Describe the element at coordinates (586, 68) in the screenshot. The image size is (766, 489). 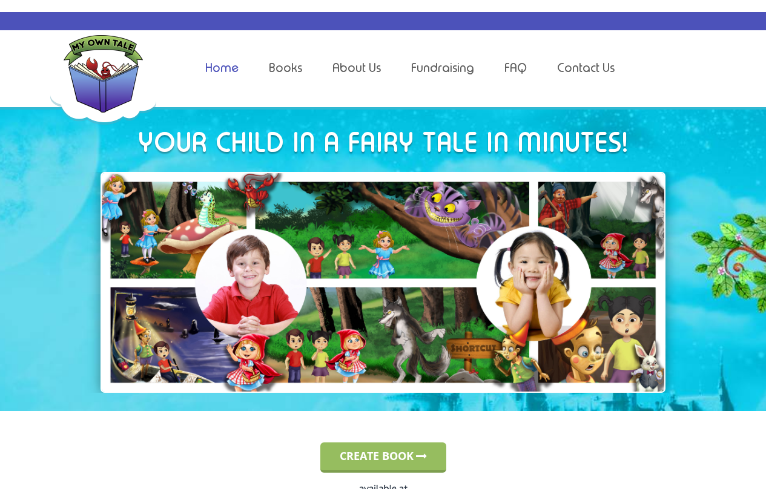
I see `a: Contact Us` at that location.